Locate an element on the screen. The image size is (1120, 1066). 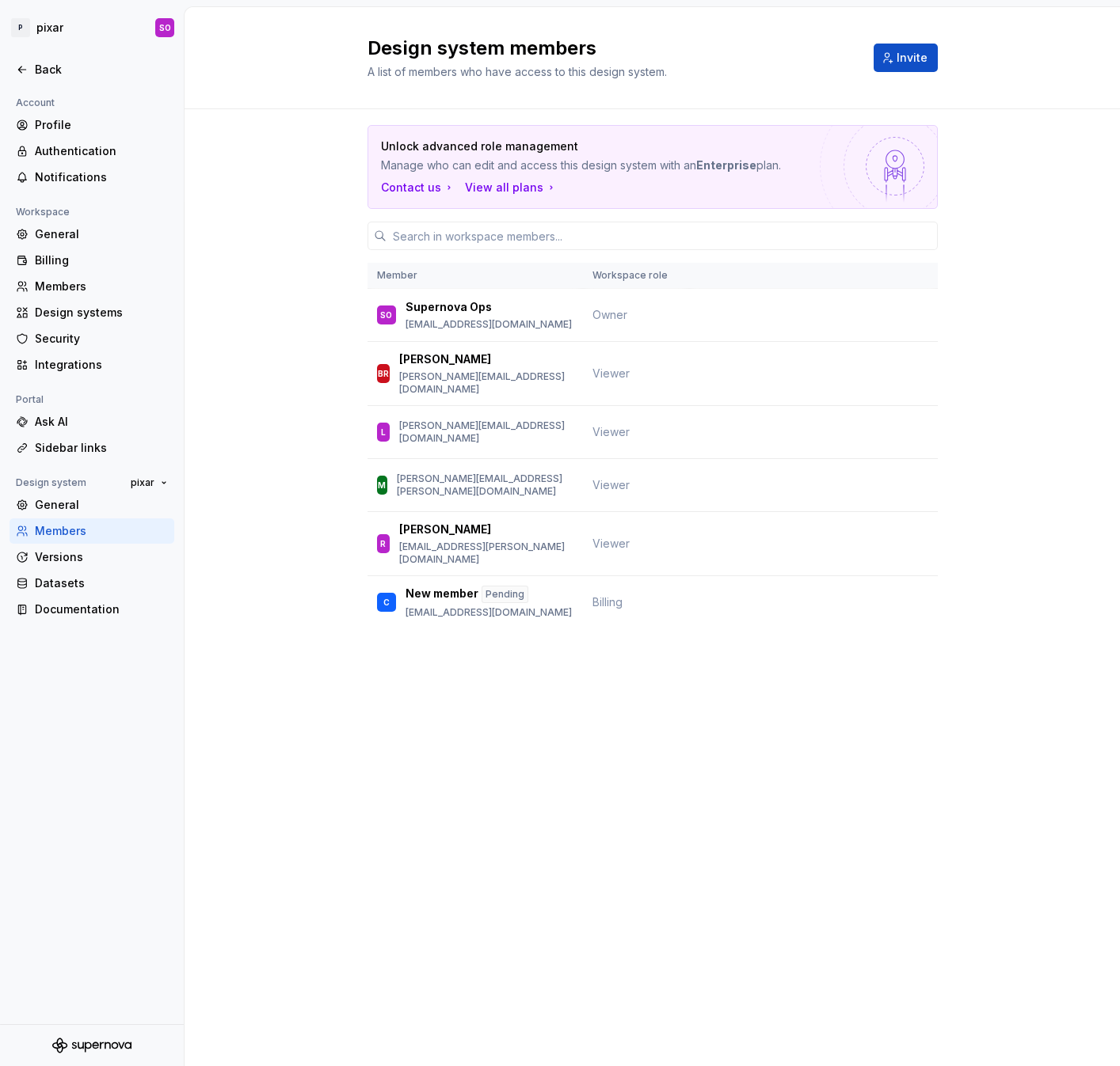
p: Manage who can edit and access this design system with an plan. is located at coordinates (597, 165).